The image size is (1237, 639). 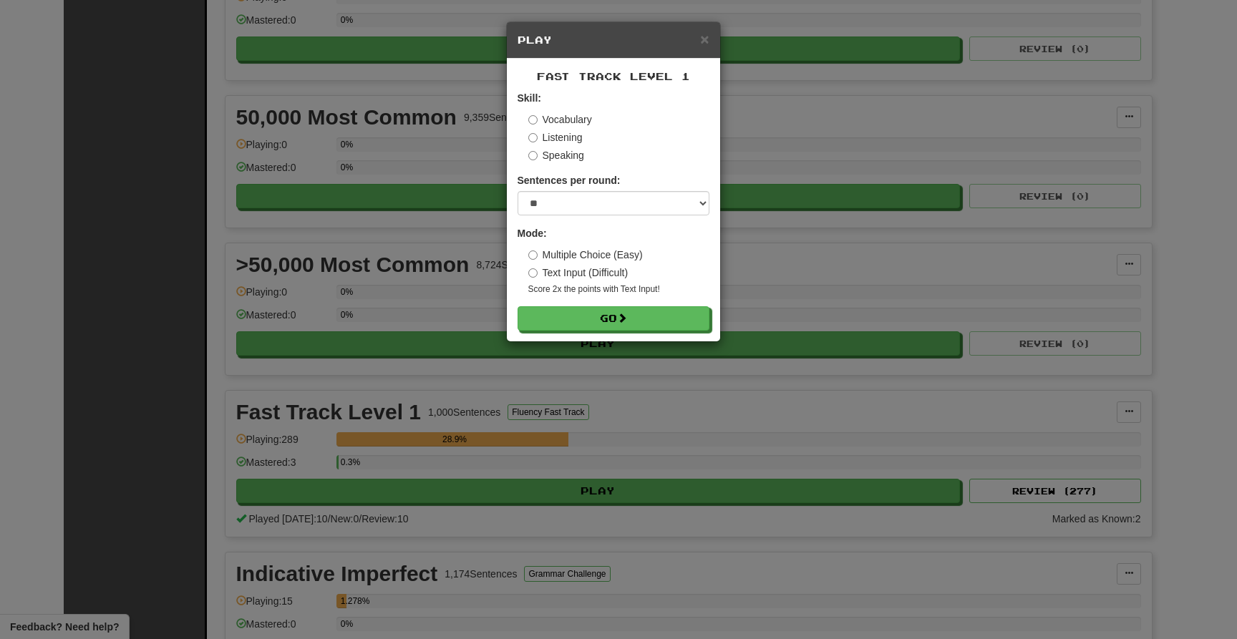 I want to click on strong: Mode:, so click(x=532, y=233).